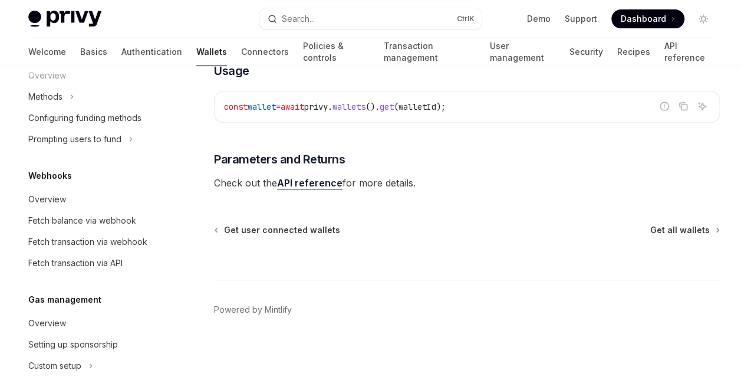 The width and height of the screenshot is (741, 380). I want to click on a: Welcome, so click(47, 52).